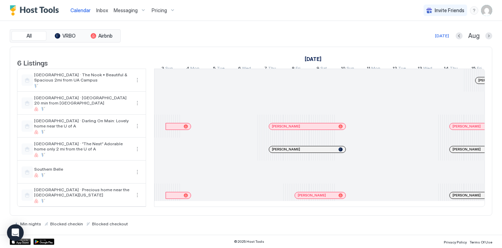 The width and height of the screenshot is (502, 248). What do you see at coordinates (32, 62) in the screenshot?
I see `span: 6 Listings` at bounding box center [32, 62].